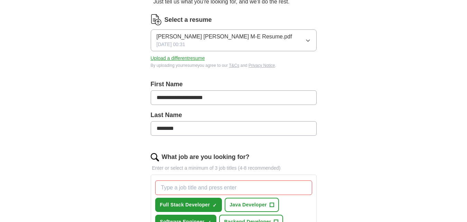 This screenshot has width=467, height=222. What do you see at coordinates (234, 65) in the screenshot?
I see `a: T&Cs` at bounding box center [234, 65].